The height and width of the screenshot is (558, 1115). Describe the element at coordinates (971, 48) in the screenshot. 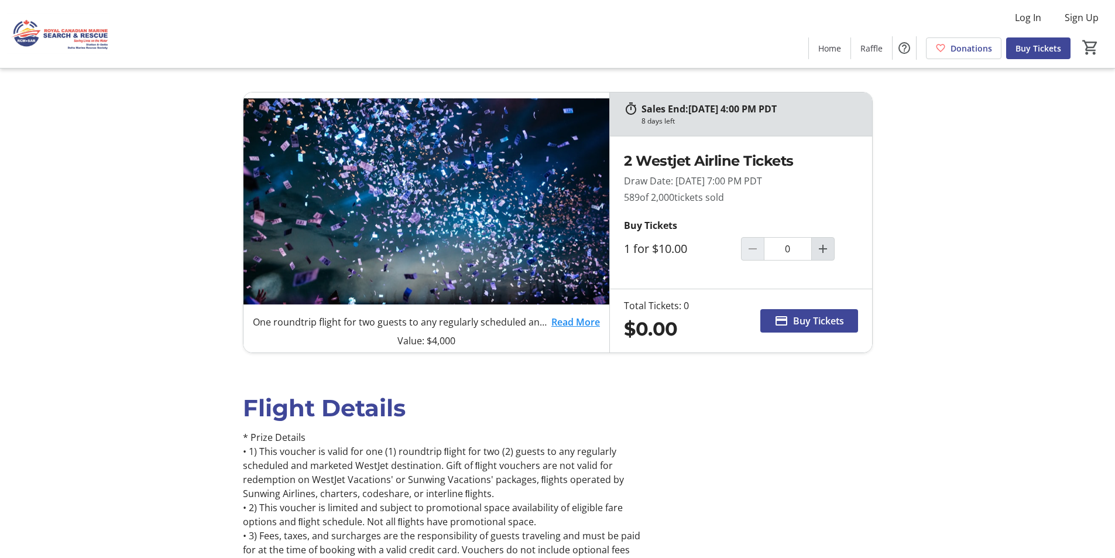

I see `span: Donations` at that location.